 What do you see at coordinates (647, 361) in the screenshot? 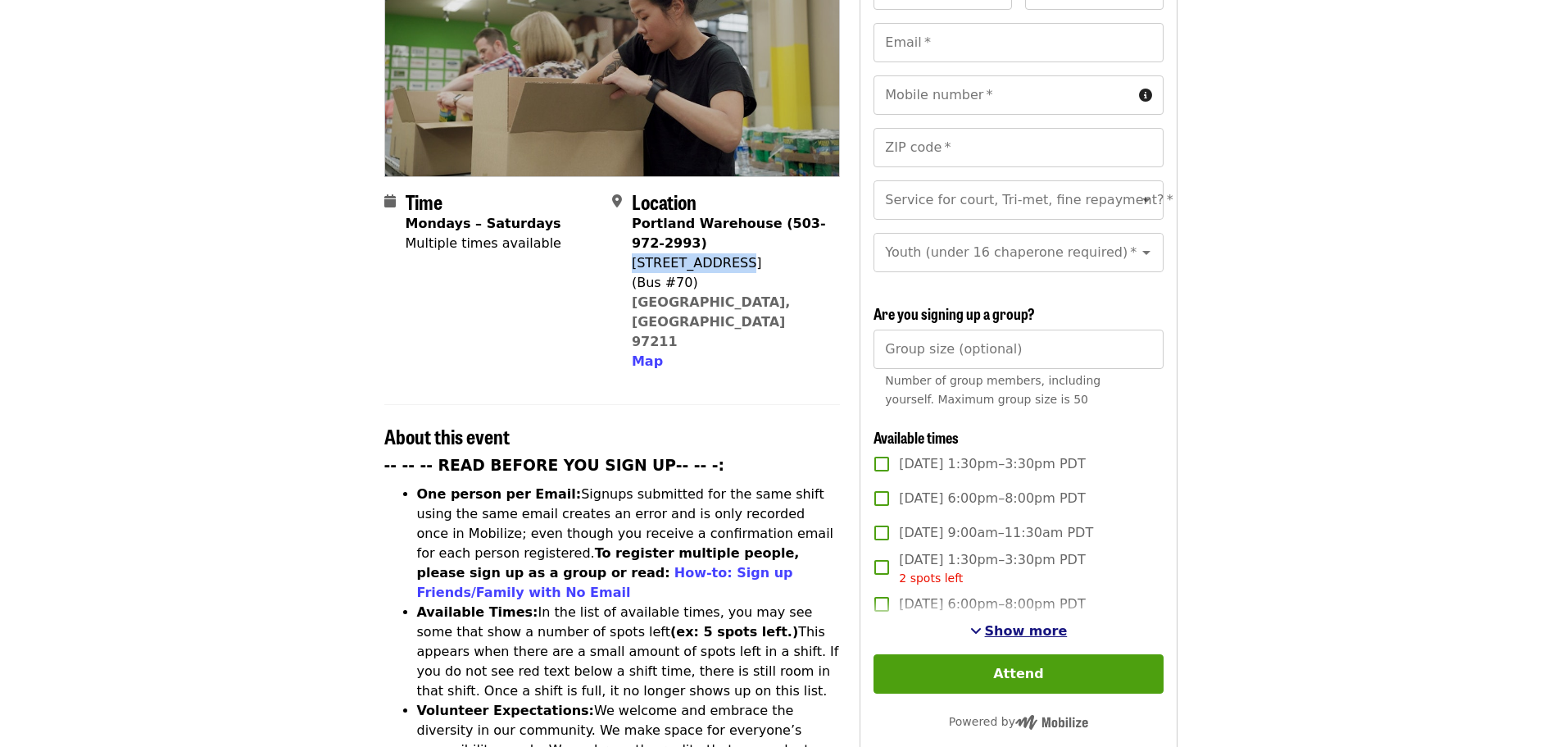
I see `button: Map` at bounding box center [647, 361].